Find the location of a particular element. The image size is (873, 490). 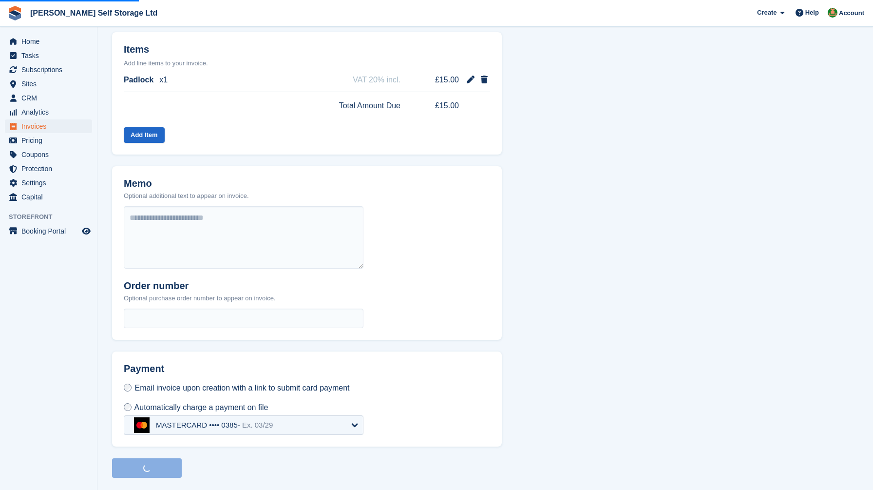

span: Home is located at coordinates (51, 41).